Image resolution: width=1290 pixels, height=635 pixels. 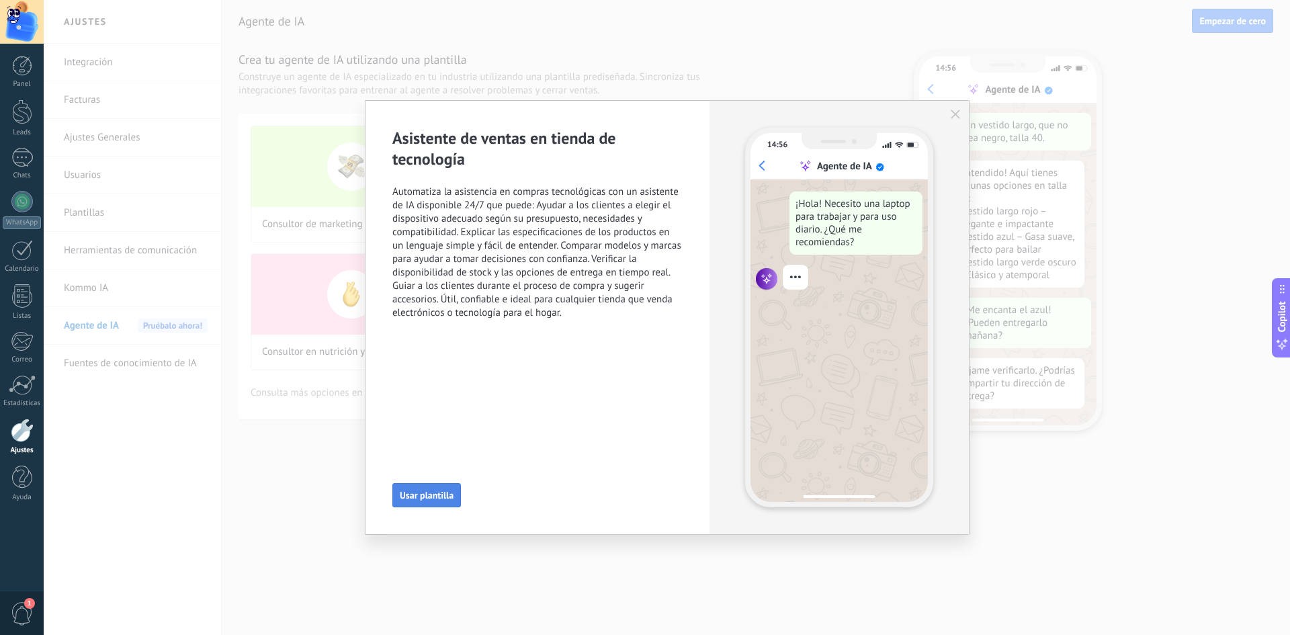 I want to click on div: Chats, so click(x=22, y=175).